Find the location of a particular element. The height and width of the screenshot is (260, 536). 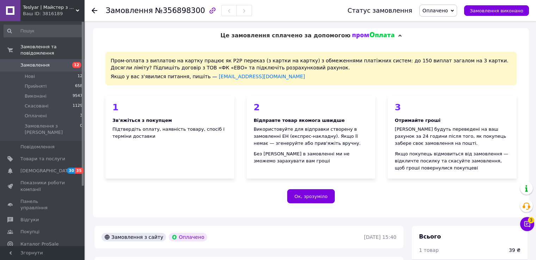

b: Зв'яжіться з покупцем is located at coordinates (142, 120).